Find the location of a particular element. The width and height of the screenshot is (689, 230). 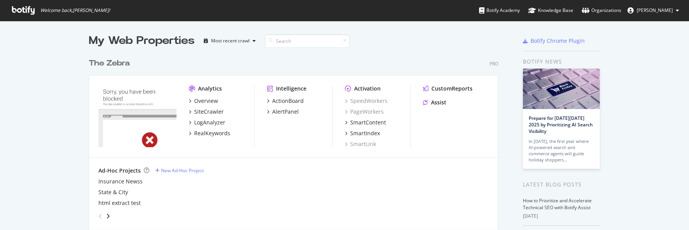

a: SiteCrawler is located at coordinates (206, 112).